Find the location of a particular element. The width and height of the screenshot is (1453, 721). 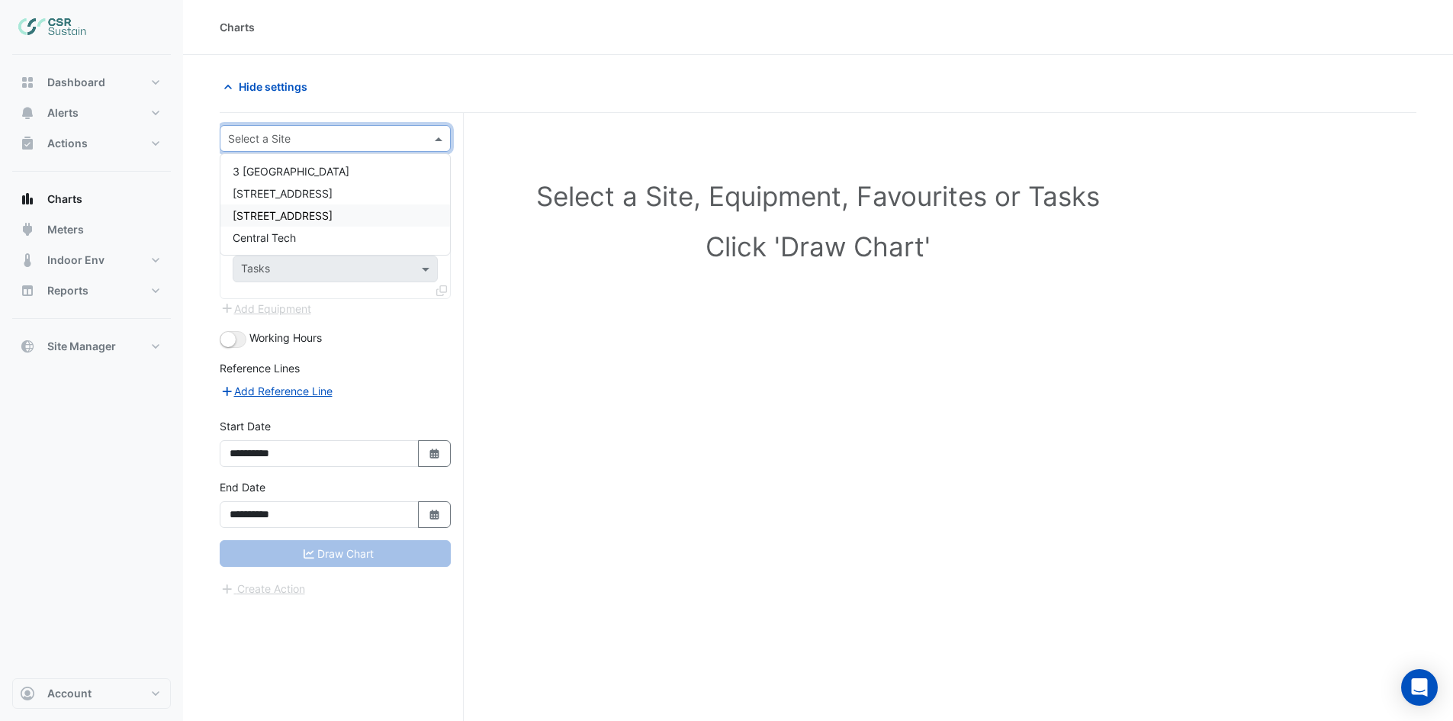

app-icon: Indoor Env is located at coordinates (27, 260).